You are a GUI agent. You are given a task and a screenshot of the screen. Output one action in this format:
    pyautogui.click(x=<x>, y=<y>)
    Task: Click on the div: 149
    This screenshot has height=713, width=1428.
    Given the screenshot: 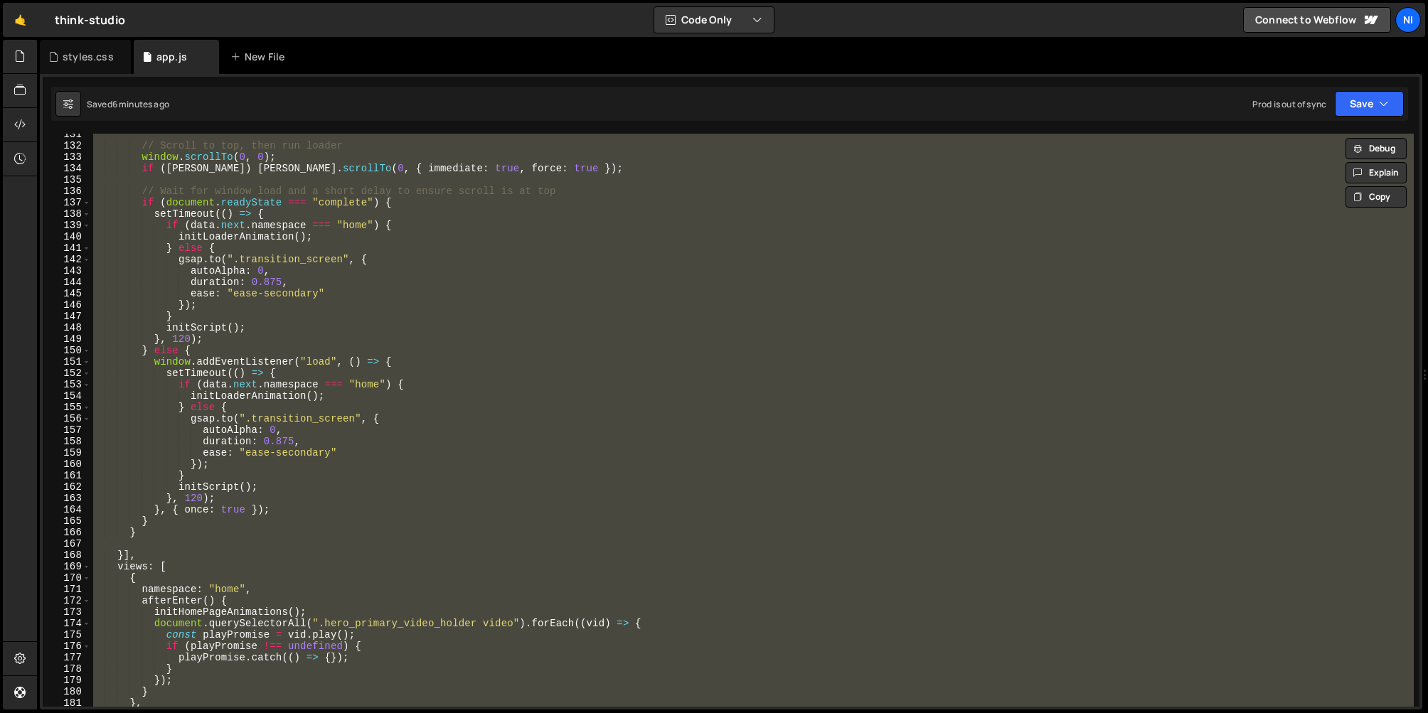 What is the action you would take?
    pyautogui.click(x=67, y=339)
    